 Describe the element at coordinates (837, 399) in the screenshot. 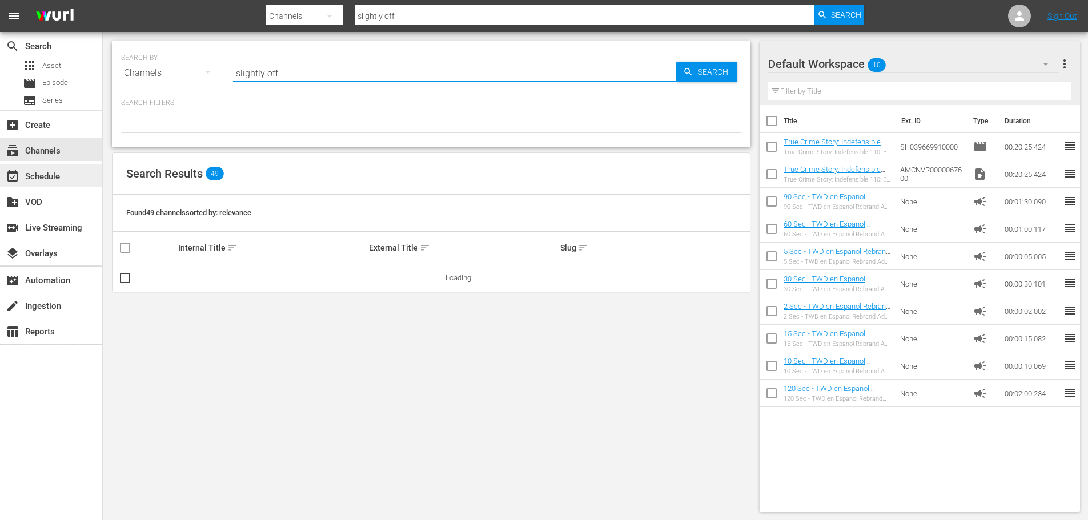

I see `div: 120 Sec - TWD en Espanol Rebrand Ad Slates-120s- SLATE` at that location.